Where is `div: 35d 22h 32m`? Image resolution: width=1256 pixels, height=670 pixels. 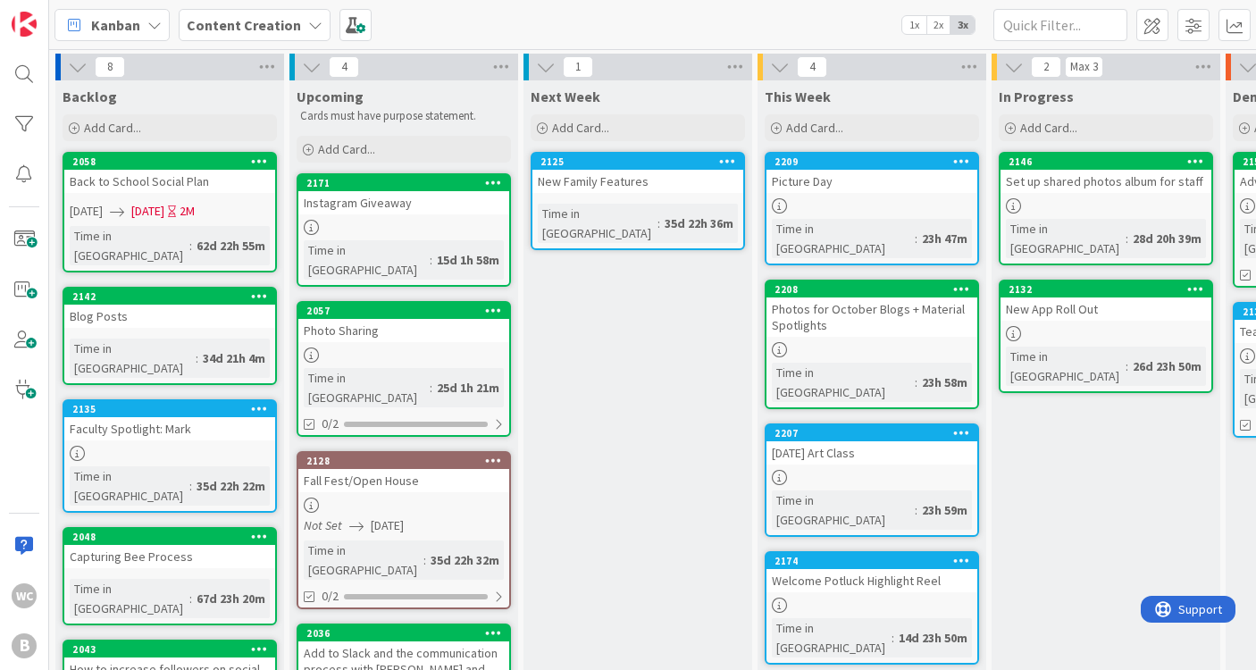 div: 35d 22h 32m is located at coordinates (465, 560).